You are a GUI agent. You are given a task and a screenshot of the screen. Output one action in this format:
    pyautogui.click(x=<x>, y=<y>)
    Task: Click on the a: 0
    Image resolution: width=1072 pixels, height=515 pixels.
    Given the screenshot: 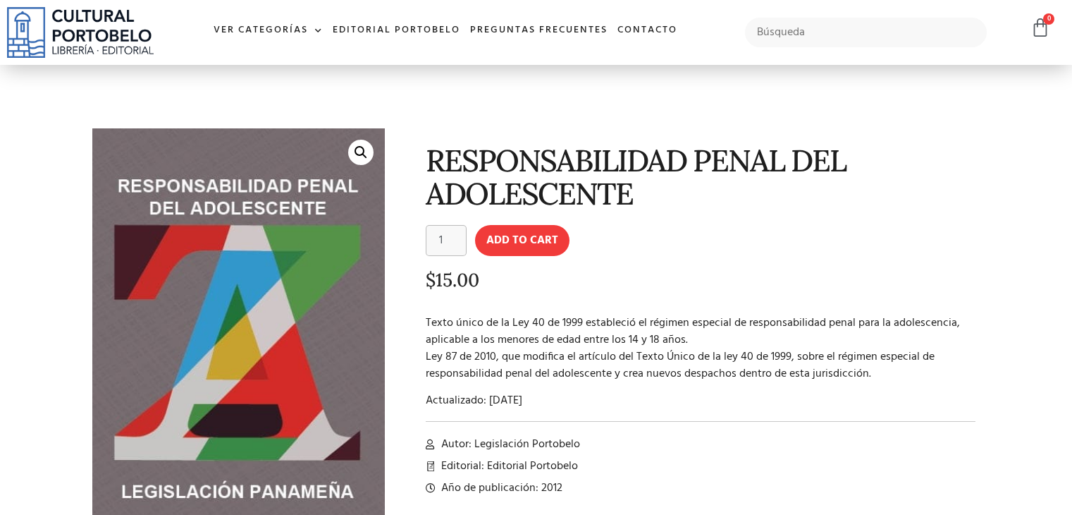 What is the action you would take?
    pyautogui.click(x=1040, y=27)
    